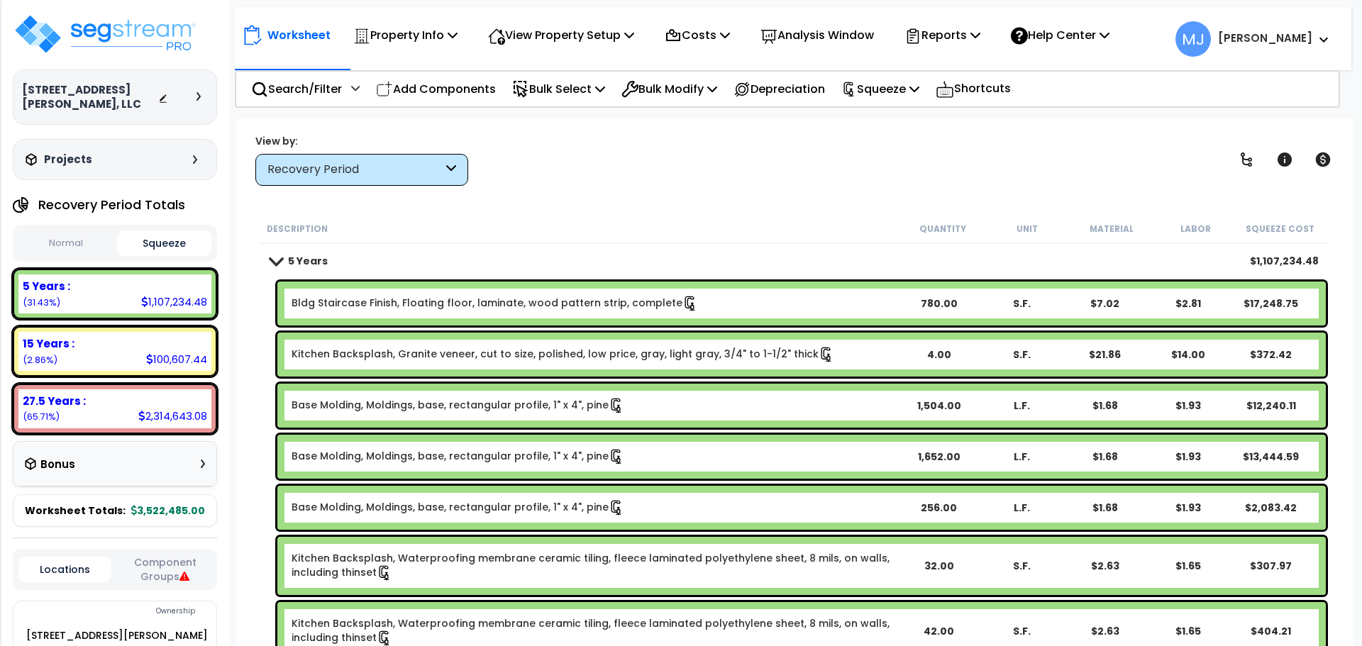 The image size is (1362, 646). What do you see at coordinates (362, 141) in the screenshot?
I see `div: View by:` at bounding box center [362, 141].